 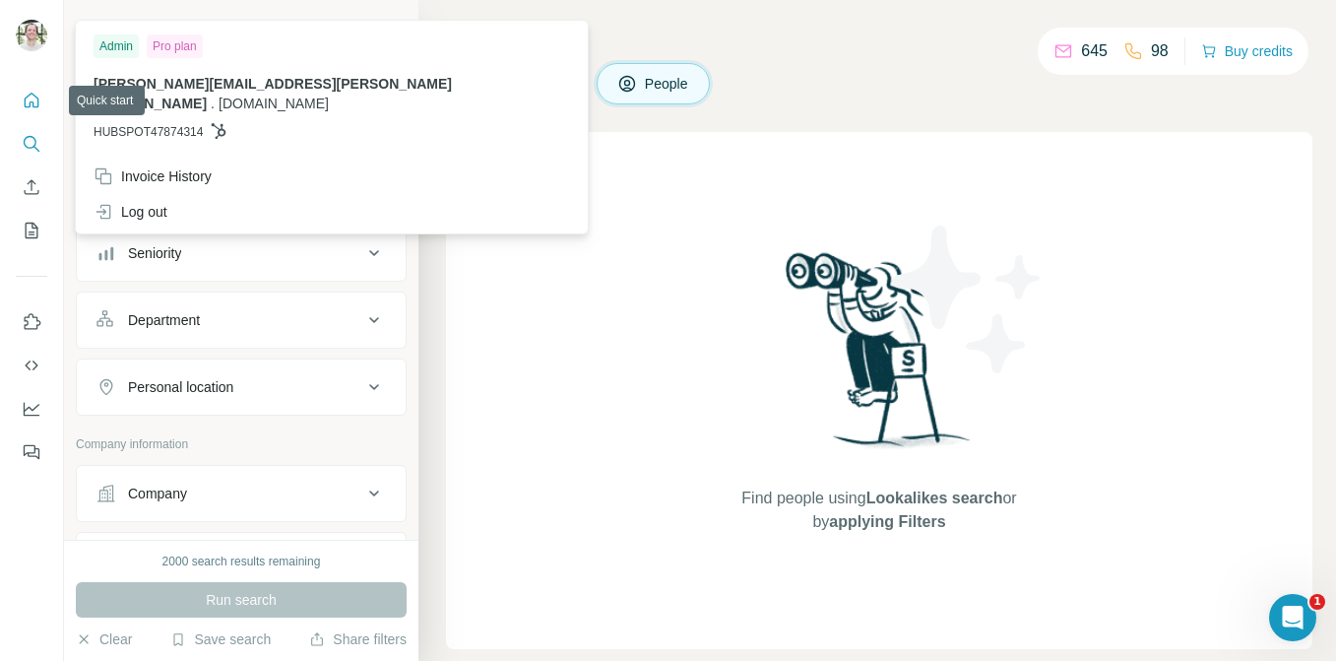 What do you see at coordinates (155, 253) in the screenshot?
I see `div: Seniority` at bounding box center [155, 253].